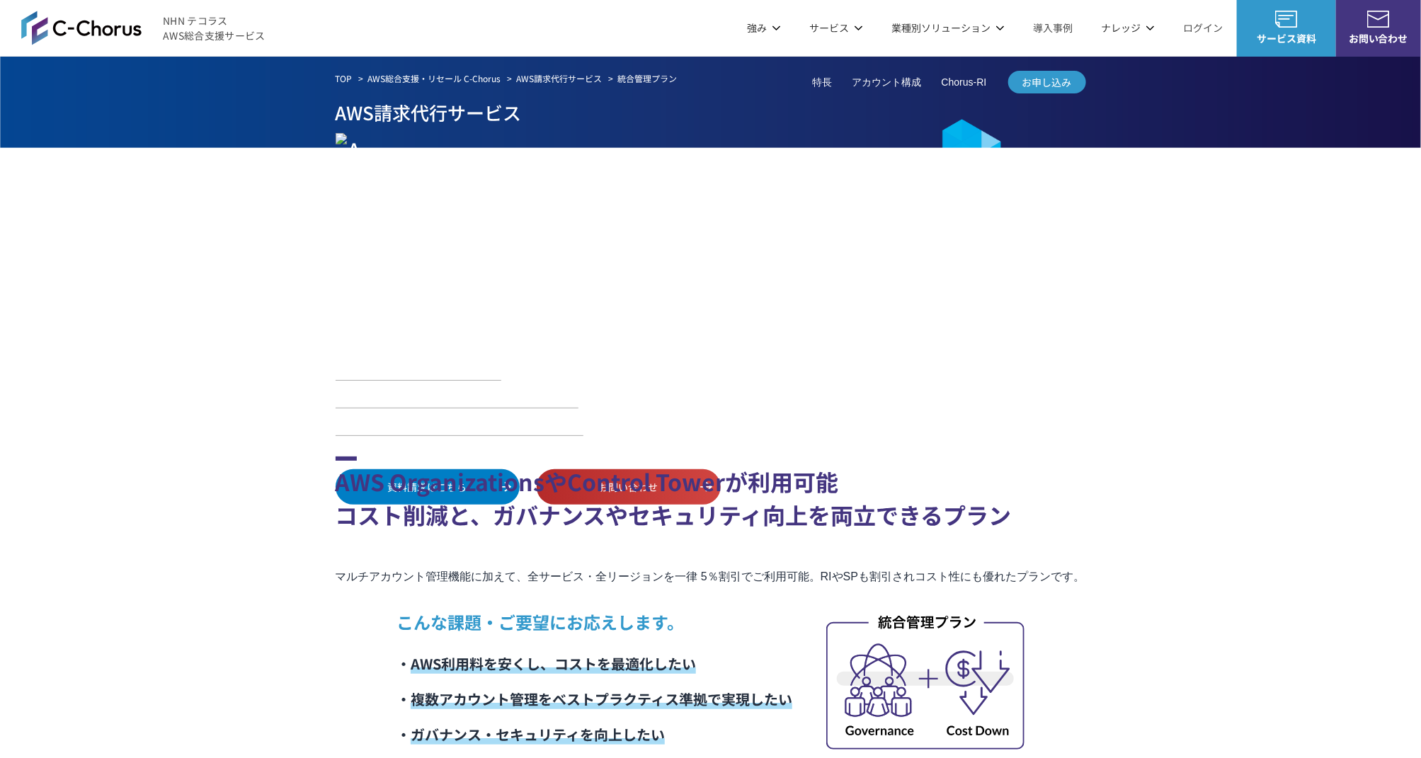 The height and width of the screenshot is (758, 1421). I want to click on img: お問い合わせ, so click(1378, 19).